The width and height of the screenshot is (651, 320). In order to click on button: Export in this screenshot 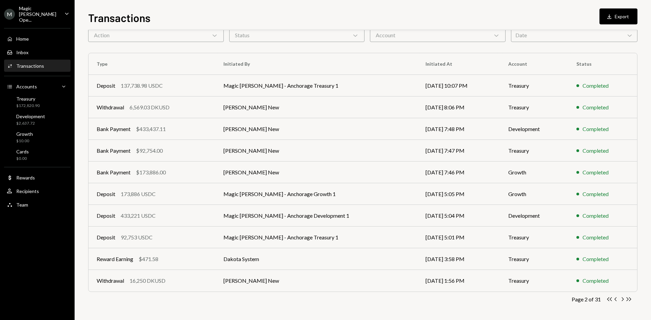, I will do `click(618, 16)`.